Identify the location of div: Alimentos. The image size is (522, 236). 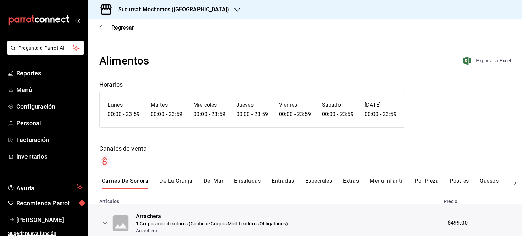
(124, 61).